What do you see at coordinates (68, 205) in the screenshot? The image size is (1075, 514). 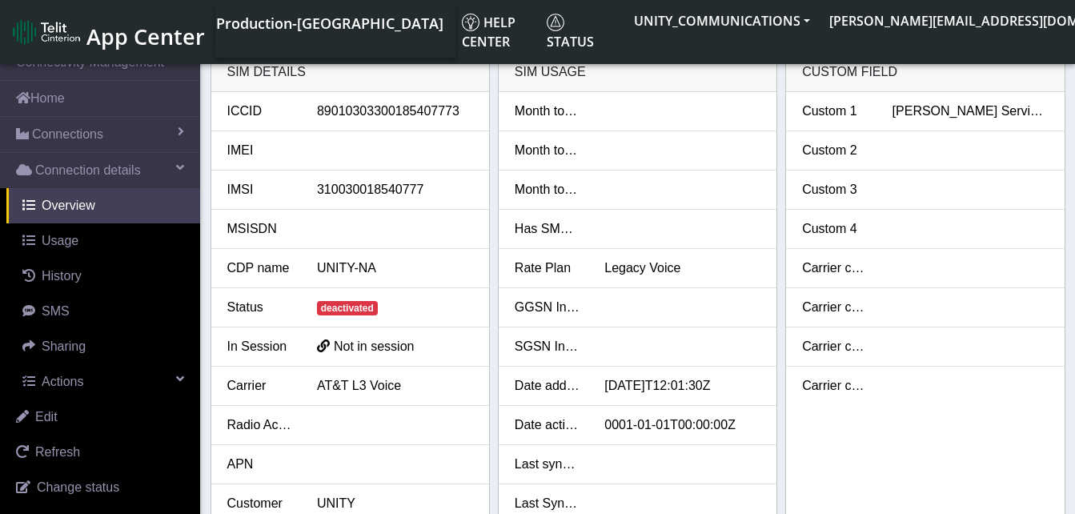 I see `span: Overview` at bounding box center [68, 205].